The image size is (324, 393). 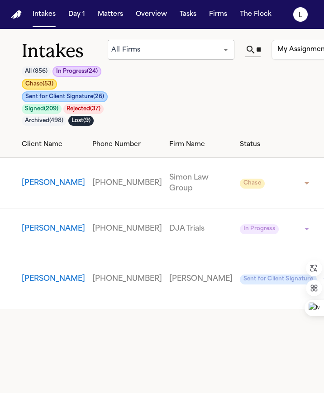 I want to click on button: Sent for Client Signature(26), so click(x=65, y=97).